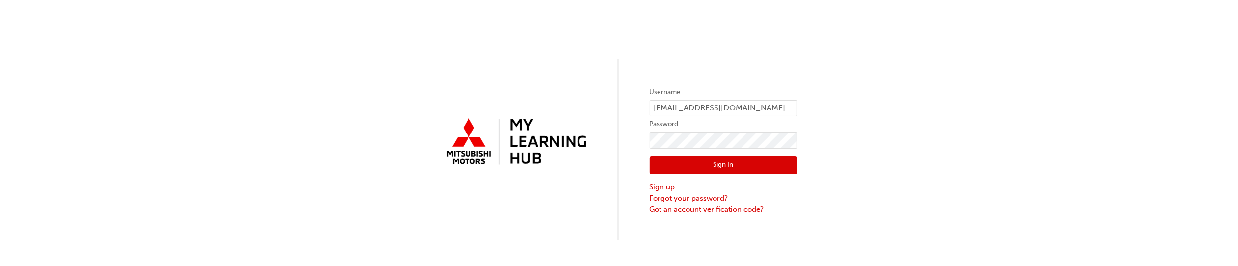  Describe the element at coordinates (723, 187) in the screenshot. I see `a: Sign up` at that location.